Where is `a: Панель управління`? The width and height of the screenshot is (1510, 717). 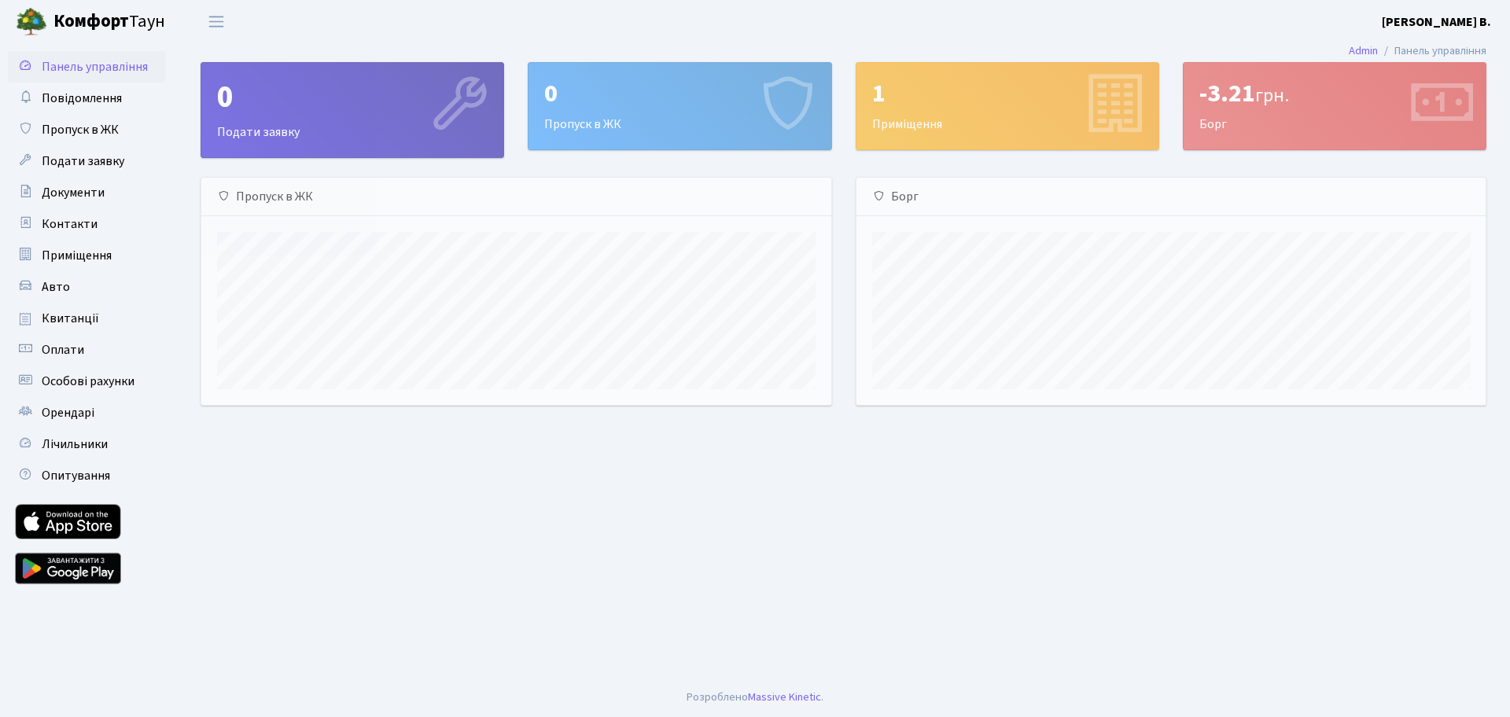 a: Панель управління is located at coordinates (87, 67).